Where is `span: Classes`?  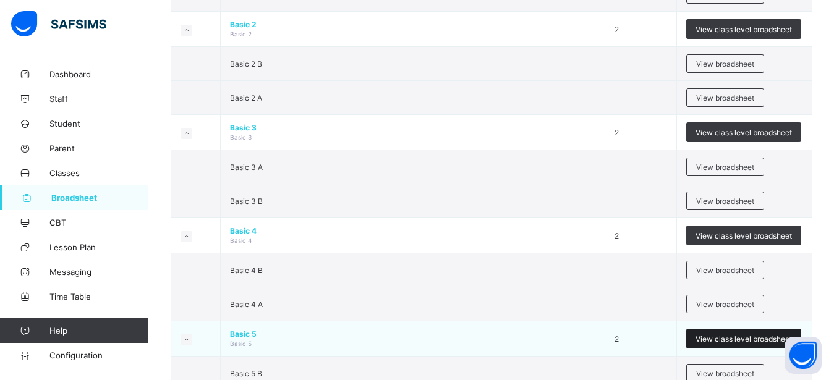
span: Classes is located at coordinates (99, 173).